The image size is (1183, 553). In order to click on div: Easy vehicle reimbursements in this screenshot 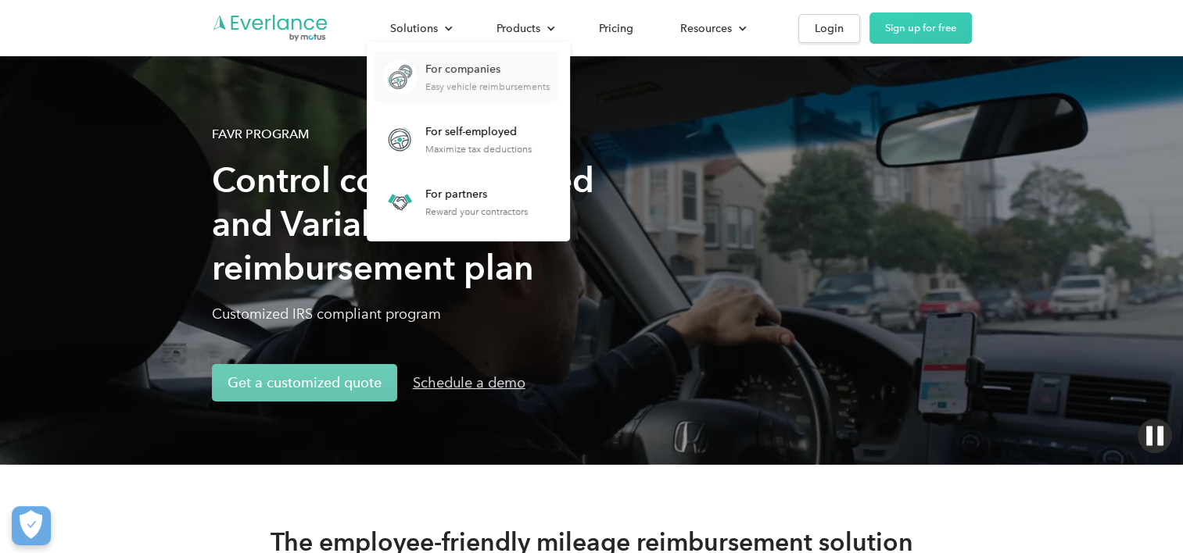, I will do `click(487, 87)`.